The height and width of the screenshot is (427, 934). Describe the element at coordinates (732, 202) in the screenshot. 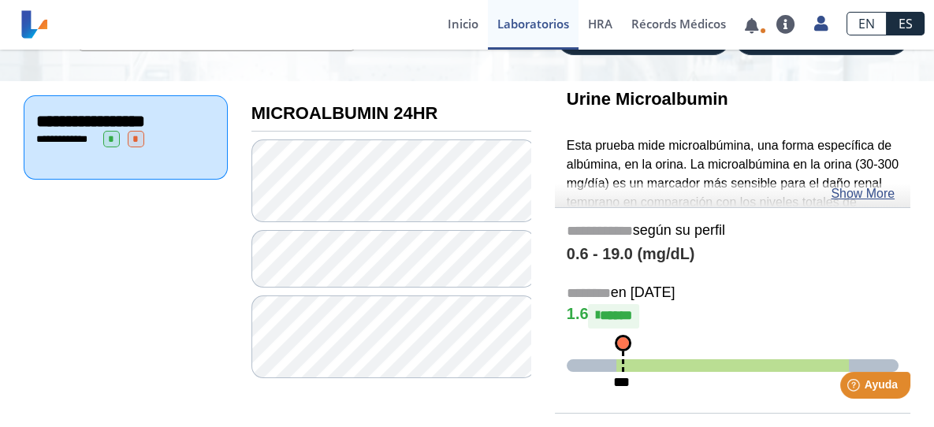

I see `p: Esta prueba mide microalbúmina, una forma específica de albúmina, en la orina. La microalbúmina e...` at that location.